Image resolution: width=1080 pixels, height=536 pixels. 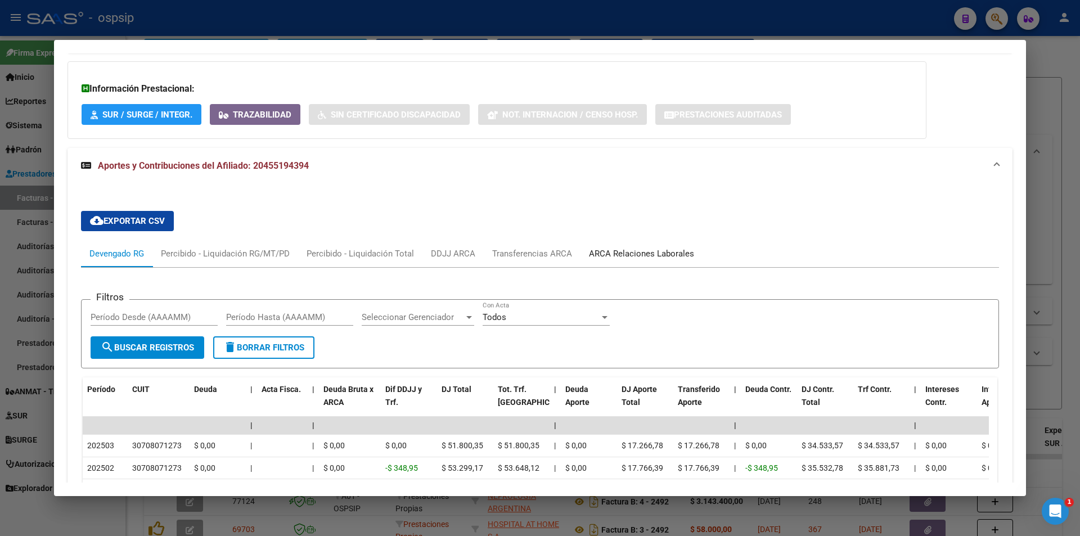 What do you see at coordinates (879, 468) in the screenshot?
I see `span: $ 35.881,73` at bounding box center [879, 468].